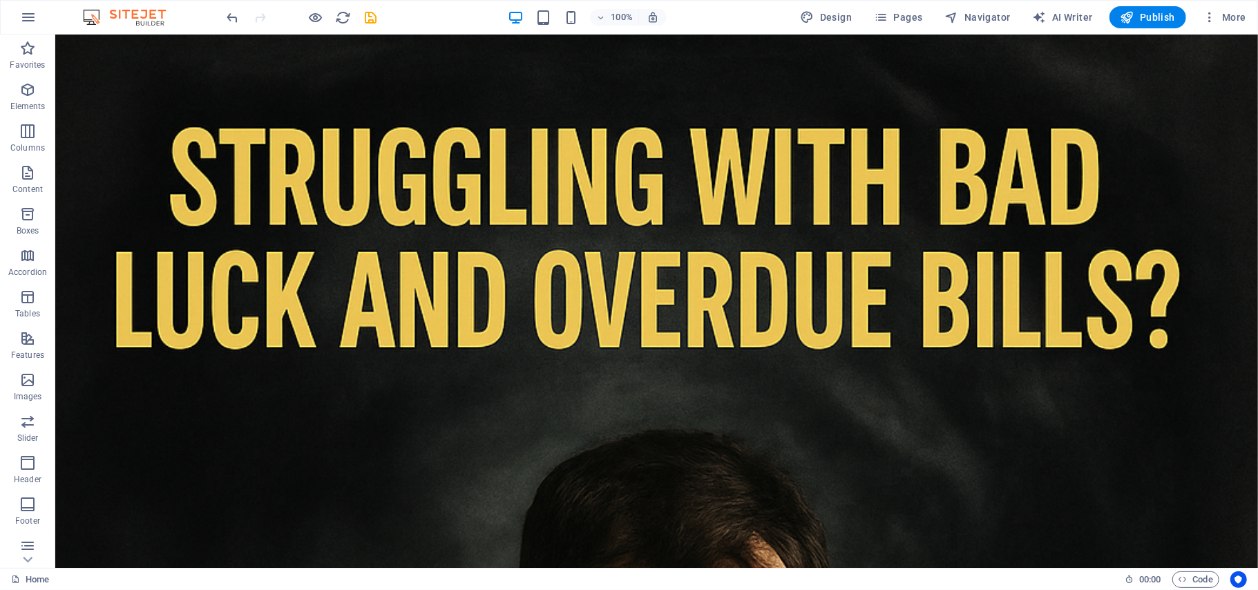 This screenshot has width=1258, height=590. Describe the element at coordinates (28, 355) in the screenshot. I see `p: Features` at that location.